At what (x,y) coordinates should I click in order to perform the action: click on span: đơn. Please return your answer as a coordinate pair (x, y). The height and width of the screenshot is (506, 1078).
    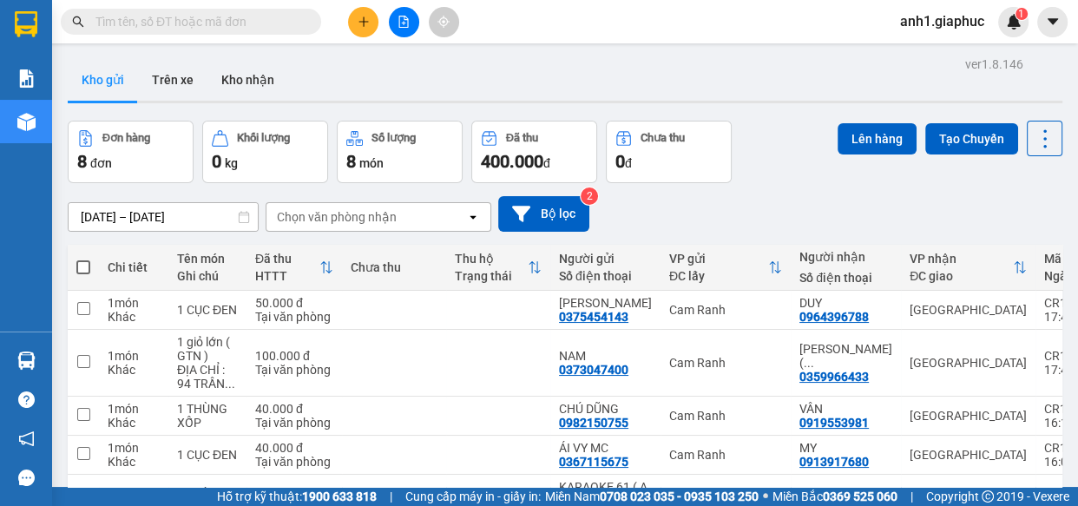
    Looking at the image, I should click on (101, 163).